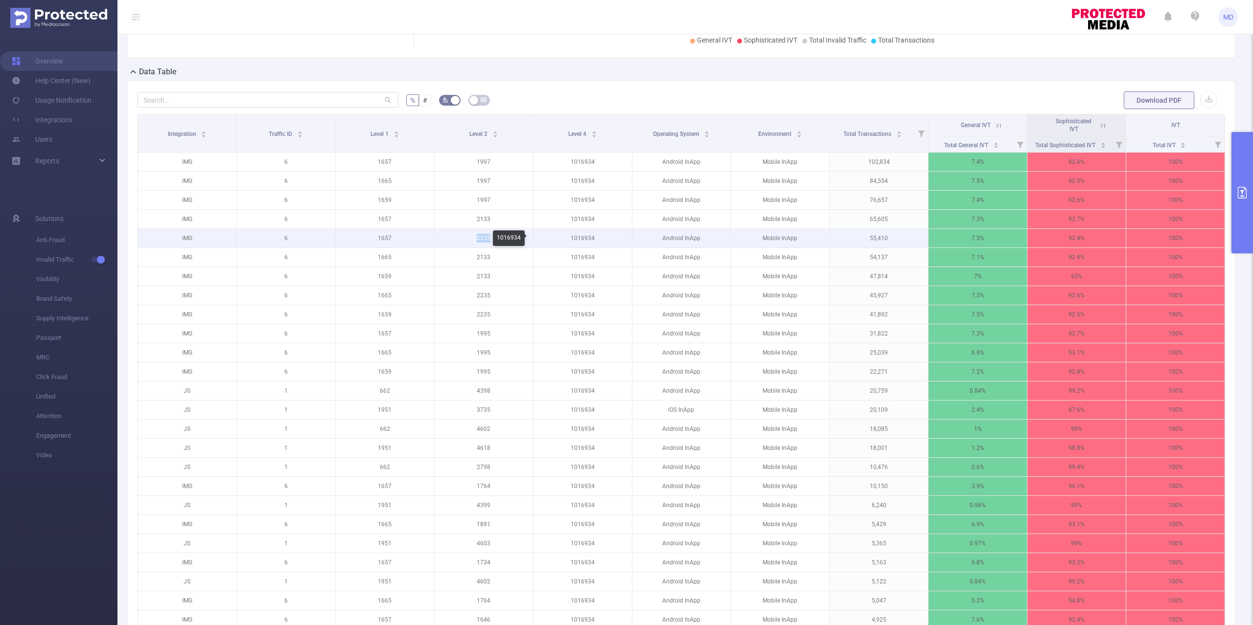 The image size is (1253, 625). Describe the element at coordinates (484, 467) in the screenshot. I see `p: 2798` at that location.